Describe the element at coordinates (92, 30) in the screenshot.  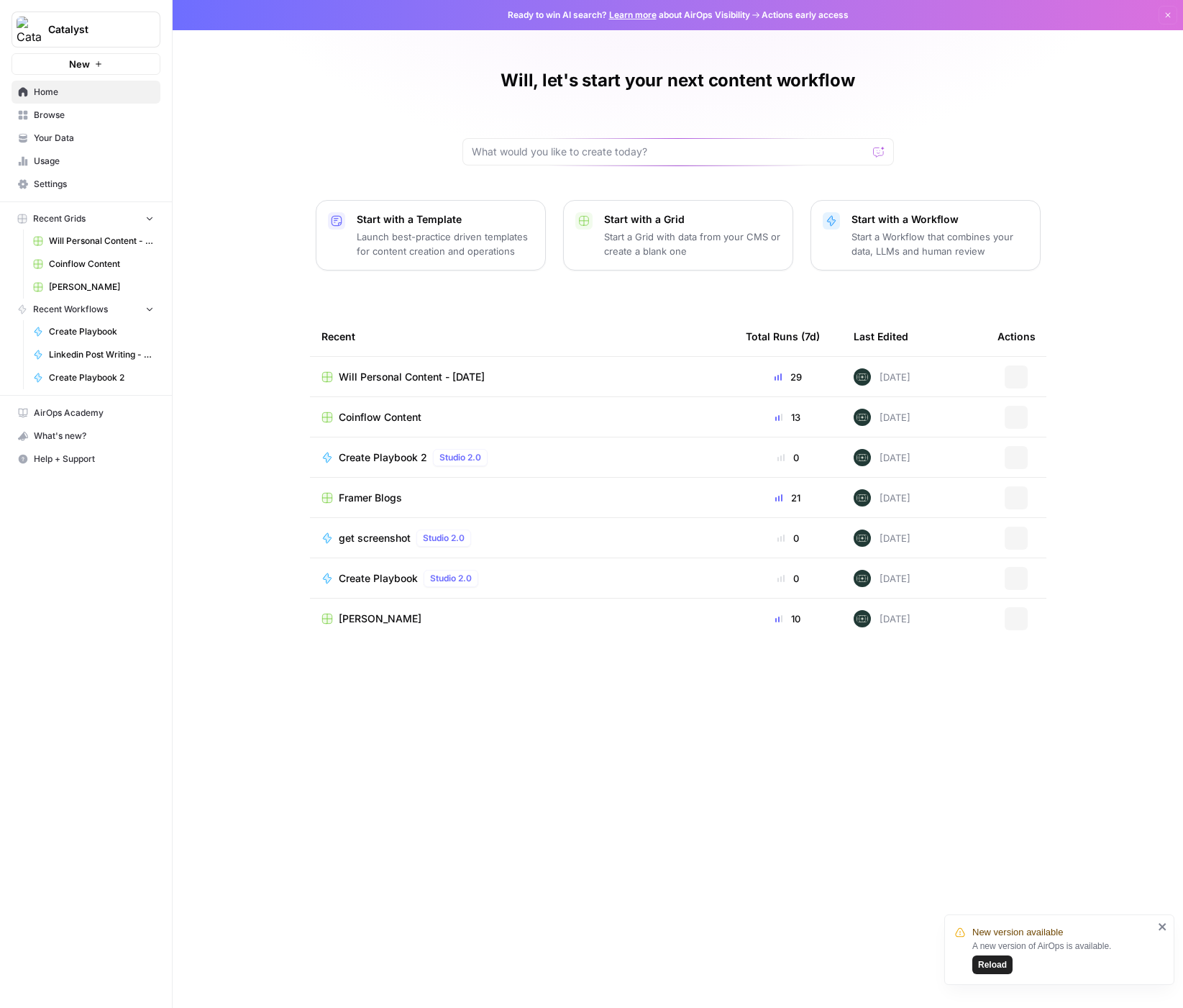
I see `span: Catalyst` at that location.